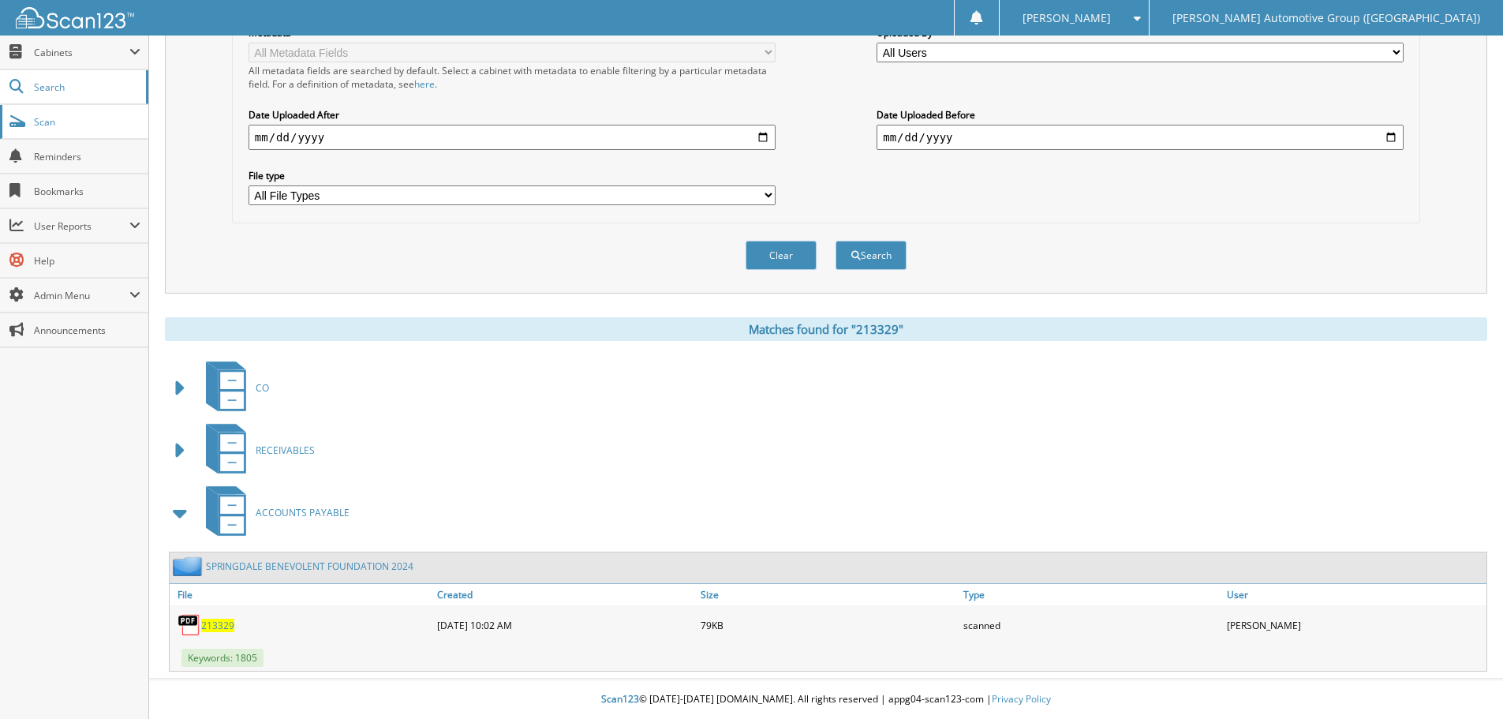 The height and width of the screenshot is (719, 1503). I want to click on span: 213329, so click(218, 625).